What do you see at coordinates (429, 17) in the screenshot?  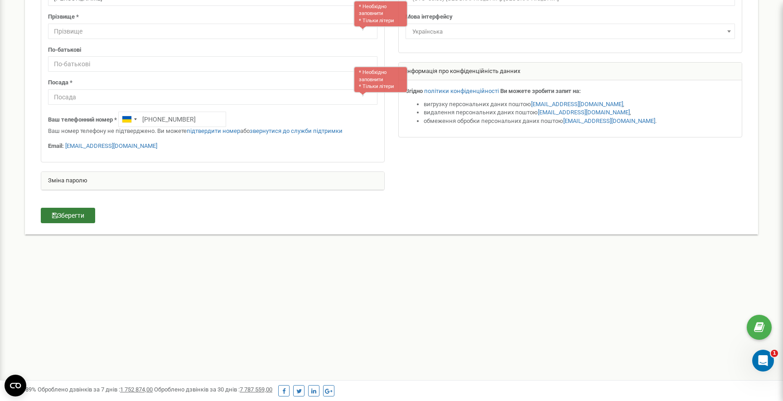 I see `label: Мова інтерфейсу` at bounding box center [429, 17].